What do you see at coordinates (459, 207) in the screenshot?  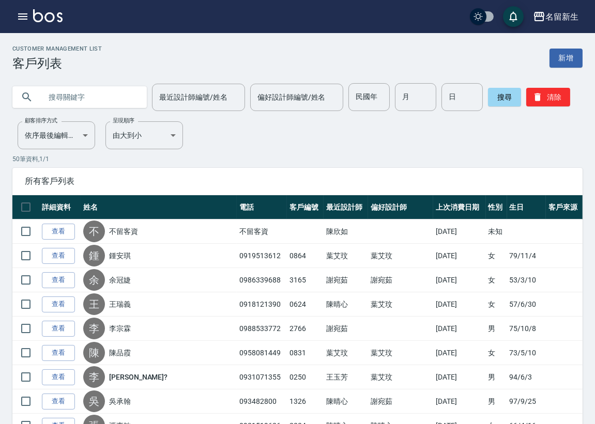 I see `th: 上次消費日期` at bounding box center [459, 207].